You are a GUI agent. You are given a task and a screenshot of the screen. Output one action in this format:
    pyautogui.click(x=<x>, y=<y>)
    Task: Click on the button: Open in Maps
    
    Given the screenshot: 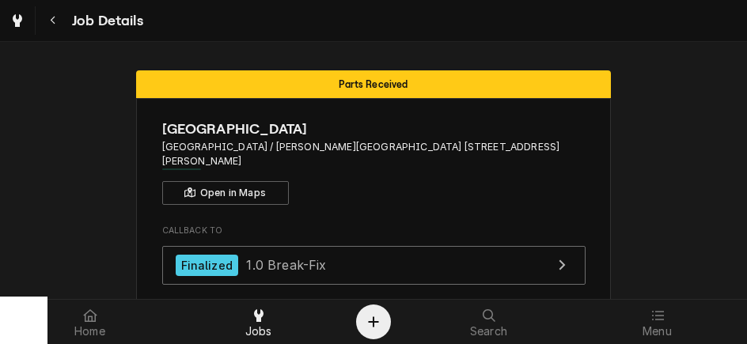 What is the action you would take?
    pyautogui.click(x=226, y=193)
    